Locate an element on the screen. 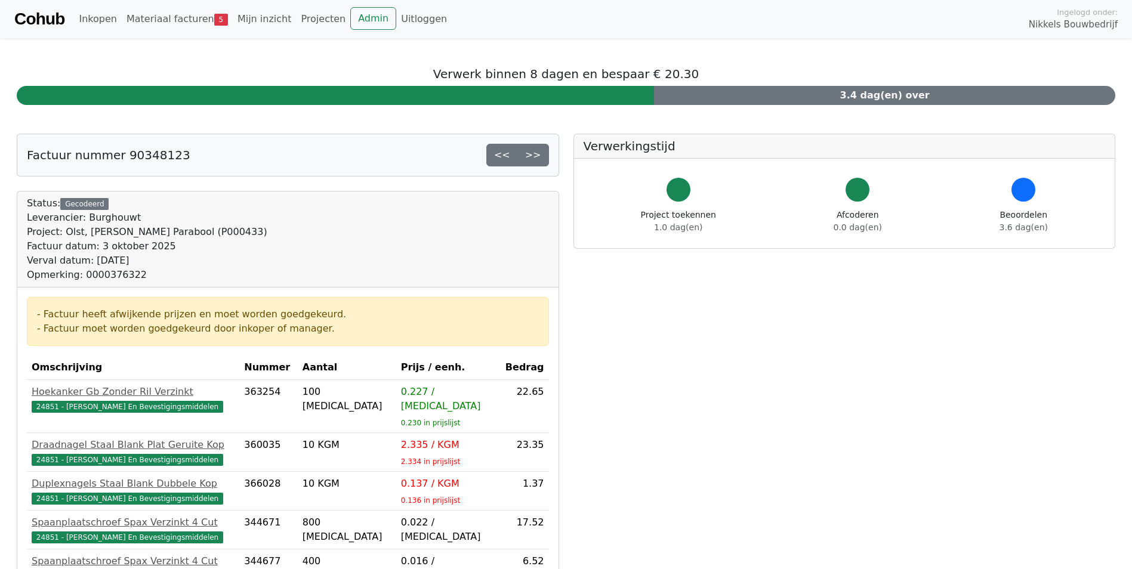  td: 23.35 is located at coordinates (524, 452).